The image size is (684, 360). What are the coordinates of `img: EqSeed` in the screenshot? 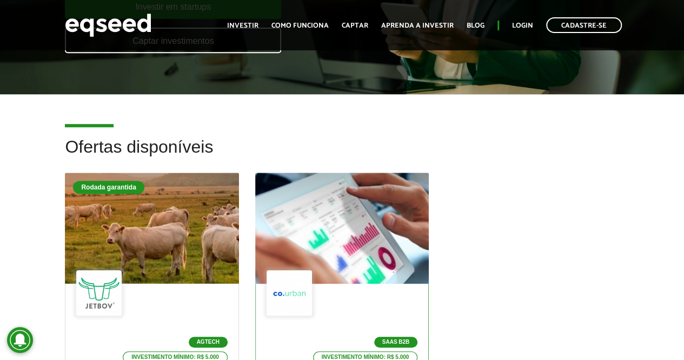 It's located at (108, 25).